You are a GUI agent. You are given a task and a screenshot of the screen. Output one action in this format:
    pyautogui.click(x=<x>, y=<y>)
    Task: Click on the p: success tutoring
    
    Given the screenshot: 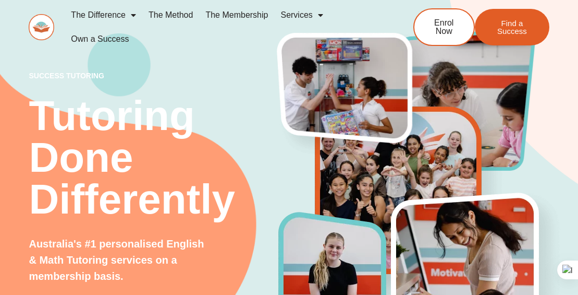 What is the action you would take?
    pyautogui.click(x=153, y=76)
    